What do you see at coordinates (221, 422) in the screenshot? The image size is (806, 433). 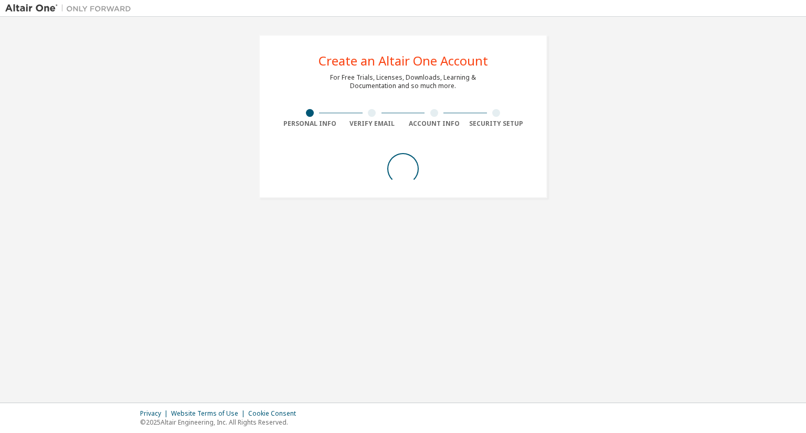 I see `p: © 2025 Altair Engineering, Inc. All Rights Reserved.` at bounding box center [221, 422].